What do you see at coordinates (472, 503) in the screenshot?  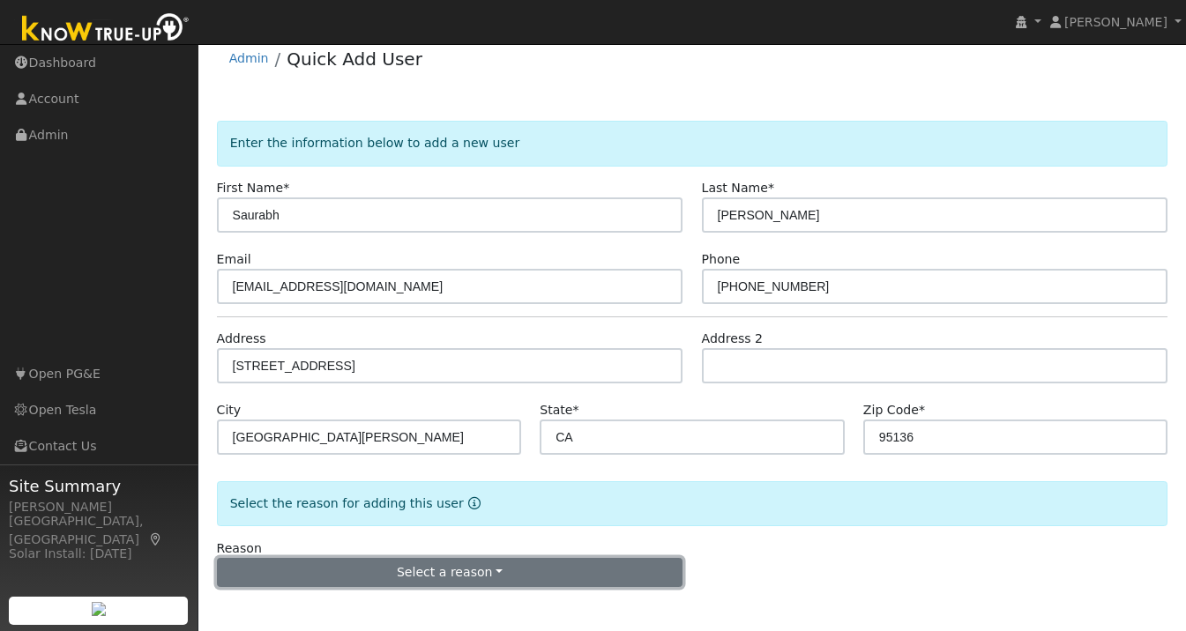 I see `a: Reason for new user` at bounding box center [472, 503].